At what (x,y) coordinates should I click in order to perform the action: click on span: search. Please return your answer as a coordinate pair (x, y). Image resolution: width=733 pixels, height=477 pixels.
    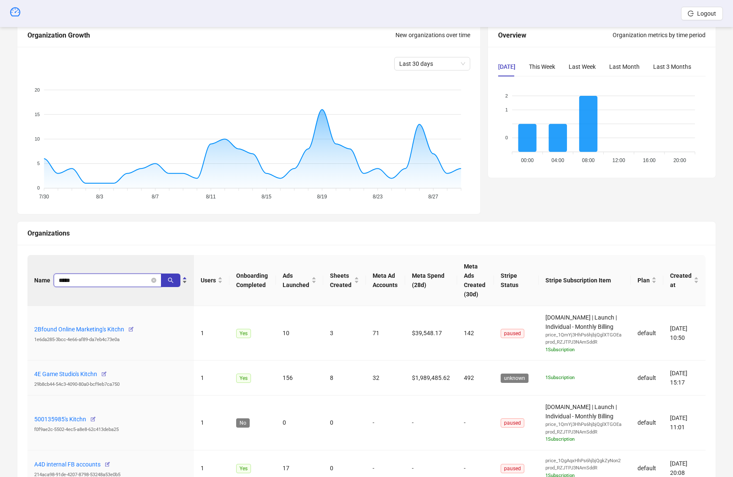
    Looking at the image, I should click on (171, 281).